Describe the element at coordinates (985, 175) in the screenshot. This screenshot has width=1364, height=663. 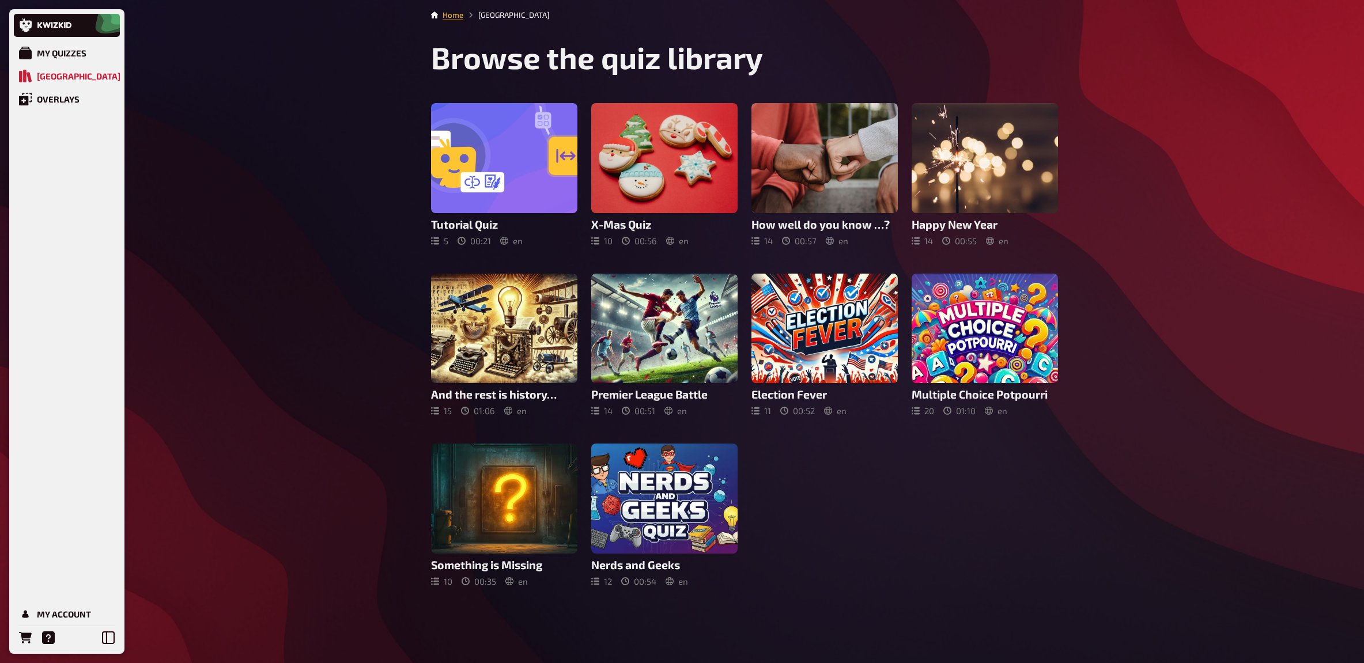
I see `a: Happy New Year1400:55en` at that location.